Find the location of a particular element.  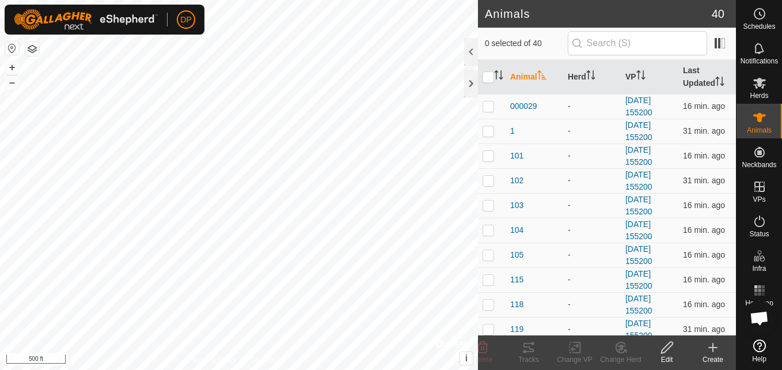

span: 119 is located at coordinates (517, 329).